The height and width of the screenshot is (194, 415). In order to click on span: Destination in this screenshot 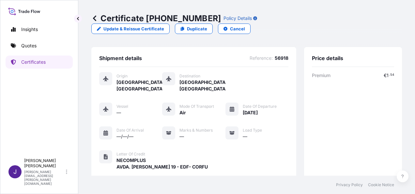, I will do `click(190, 76)`.